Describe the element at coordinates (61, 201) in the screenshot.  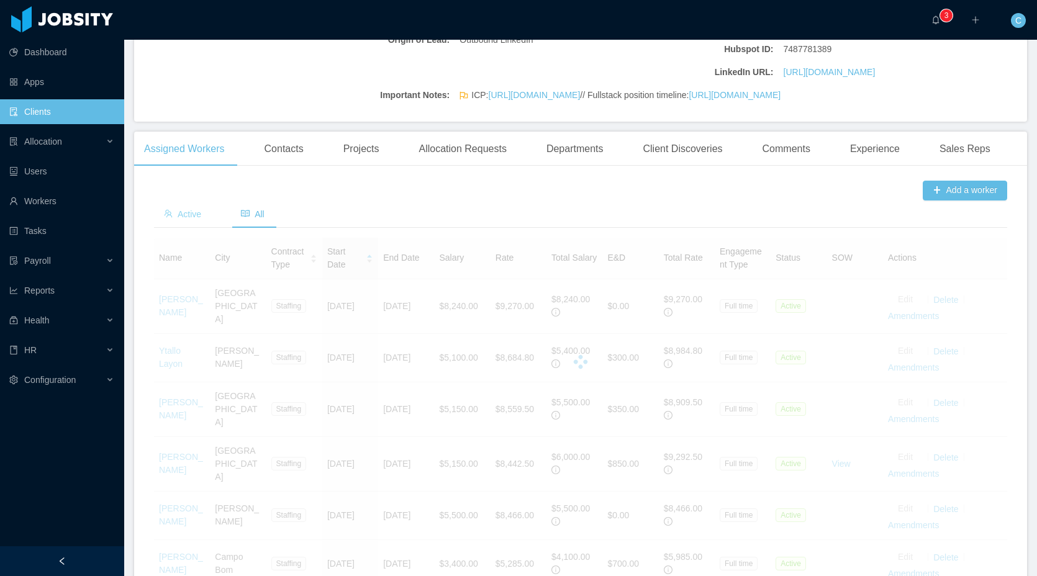
I see `a: icon: userWorkers` at that location.